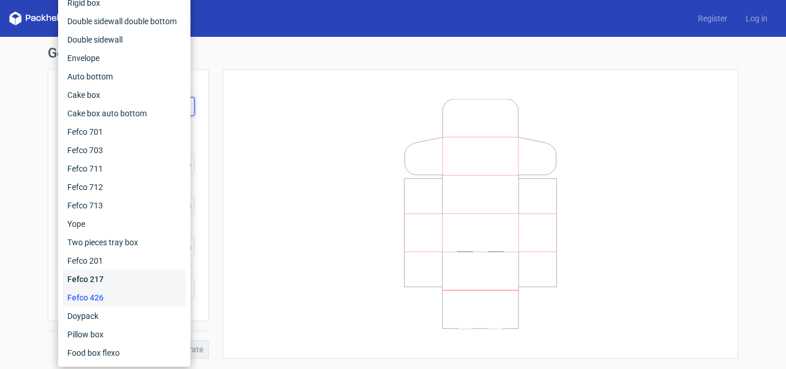 This screenshot has width=786, height=369. What do you see at coordinates (124, 132) in the screenshot?
I see `div: Fefco 701` at bounding box center [124, 132].